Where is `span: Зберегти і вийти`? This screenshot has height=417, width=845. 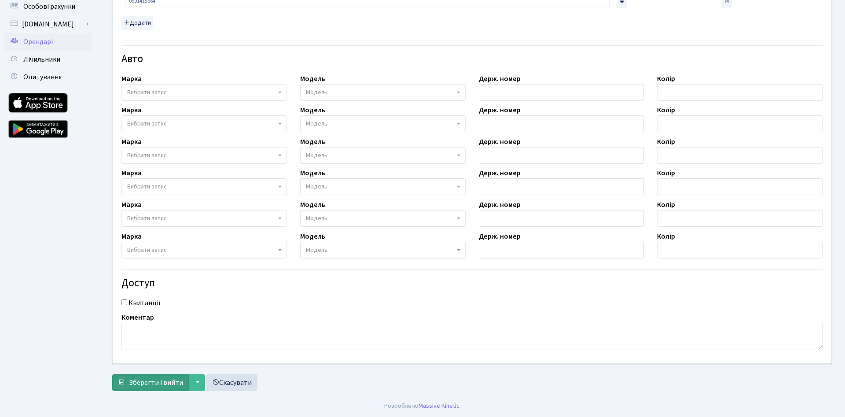 span: Зберегти і вийти is located at coordinates (156, 383).